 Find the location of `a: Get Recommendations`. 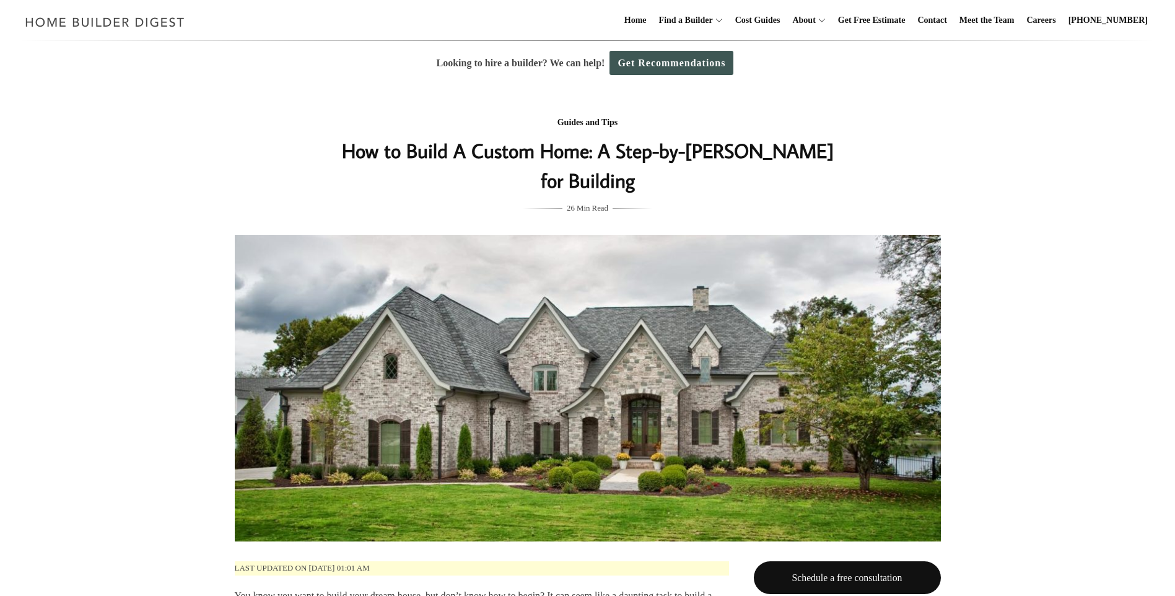

a: Get Recommendations is located at coordinates (671, 63).